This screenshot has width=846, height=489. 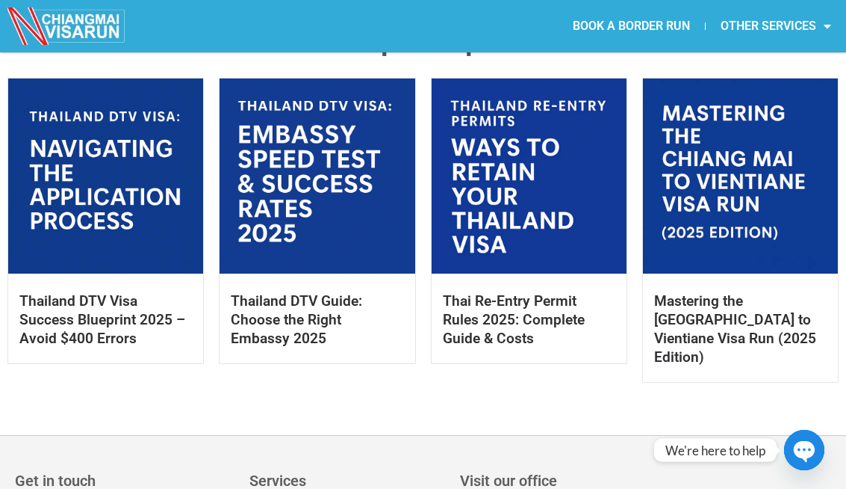 I want to click on h3: Visit our office, so click(x=644, y=480).